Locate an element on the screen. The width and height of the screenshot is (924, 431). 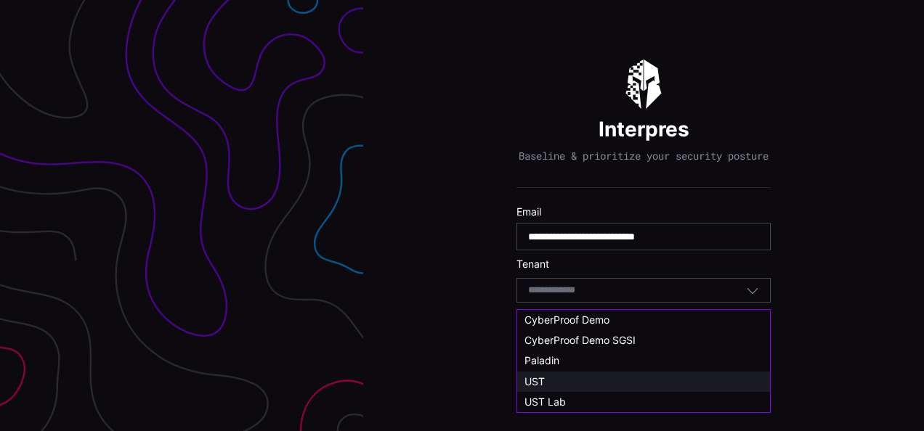
span: Paladin is located at coordinates (542, 360).